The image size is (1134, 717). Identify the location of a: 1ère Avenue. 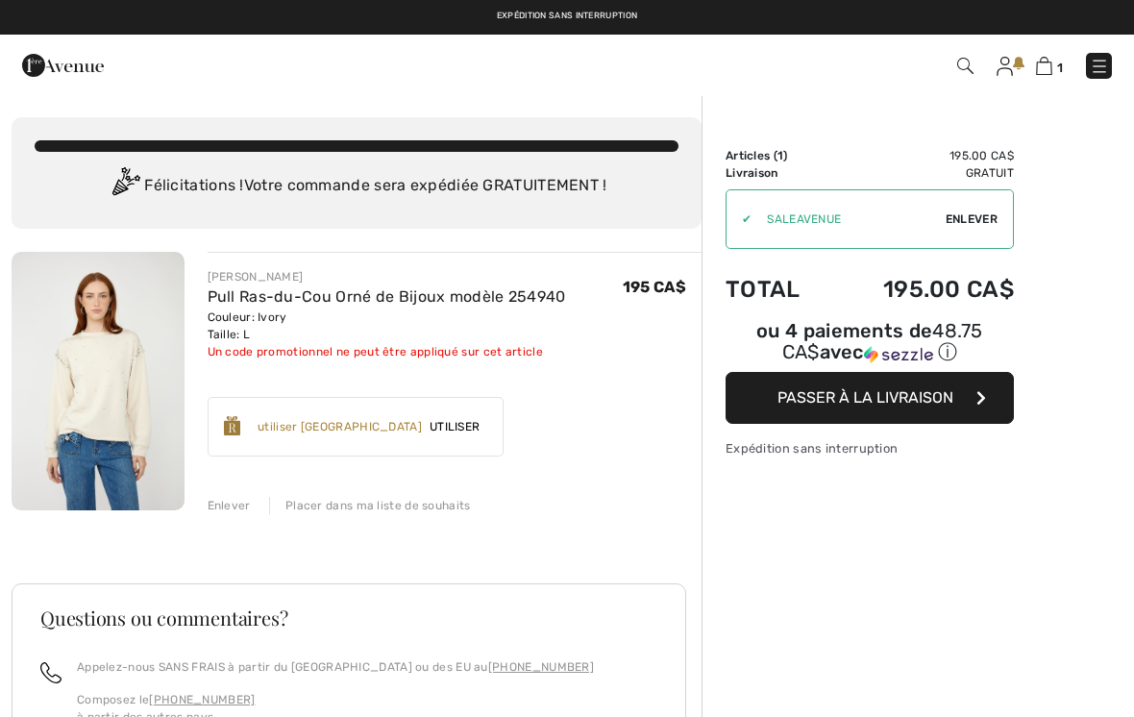
(62, 63).